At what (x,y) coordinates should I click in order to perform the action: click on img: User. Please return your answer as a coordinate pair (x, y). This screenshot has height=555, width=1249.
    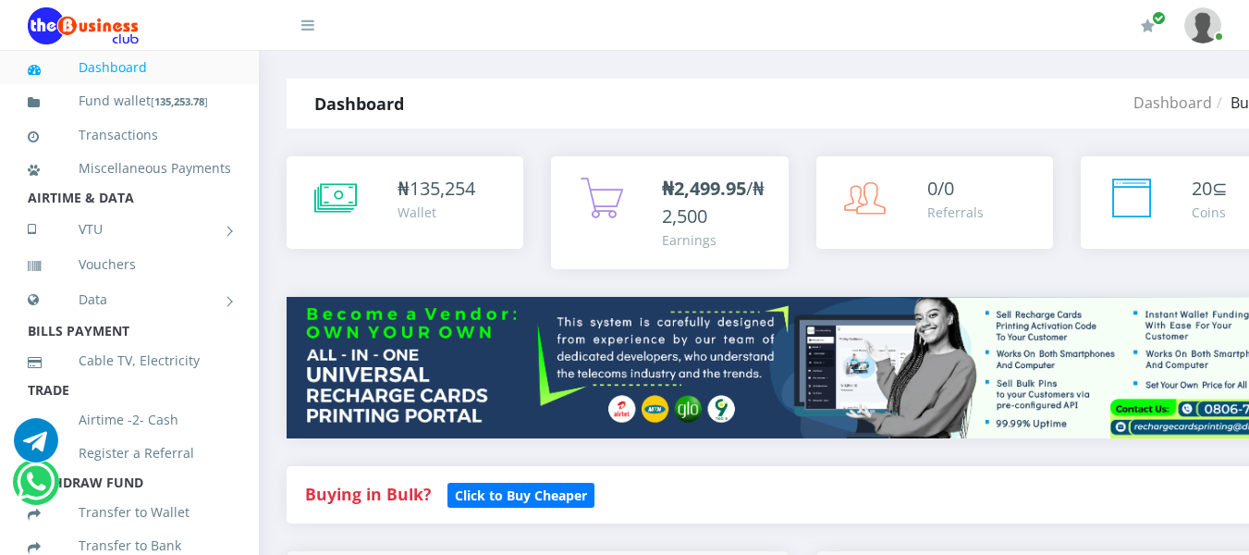
    Looking at the image, I should click on (1203, 25).